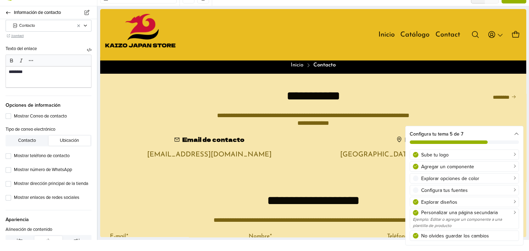 The width and height of the screenshot is (529, 251). What do you see at coordinates (50, 36) in the screenshot?
I see `a: /contact` at bounding box center [50, 36].